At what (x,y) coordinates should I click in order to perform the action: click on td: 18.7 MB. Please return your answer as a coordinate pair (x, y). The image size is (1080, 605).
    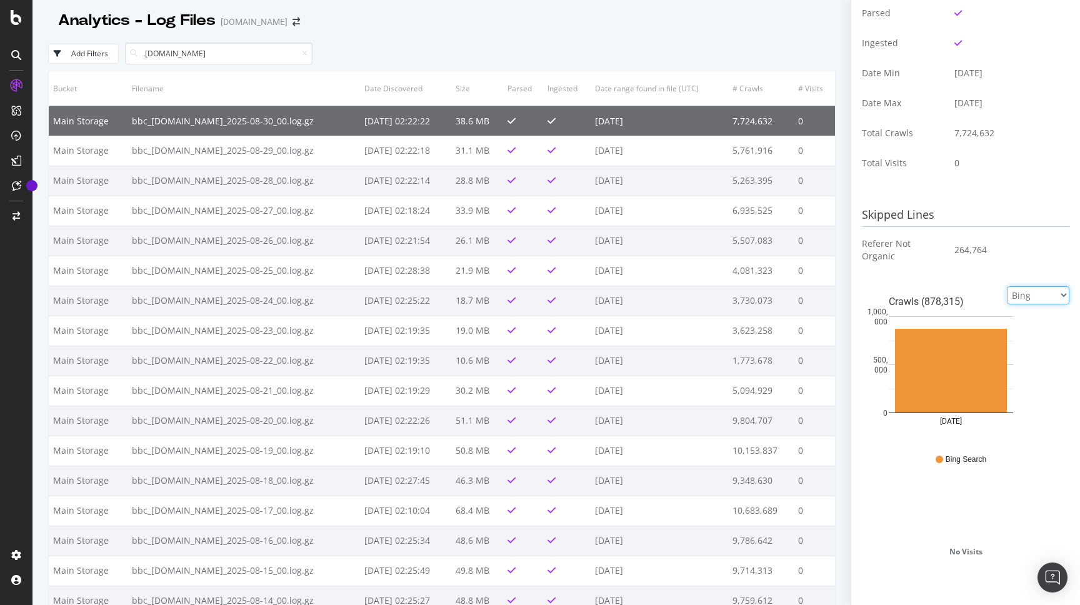
    Looking at the image, I should click on (477, 301).